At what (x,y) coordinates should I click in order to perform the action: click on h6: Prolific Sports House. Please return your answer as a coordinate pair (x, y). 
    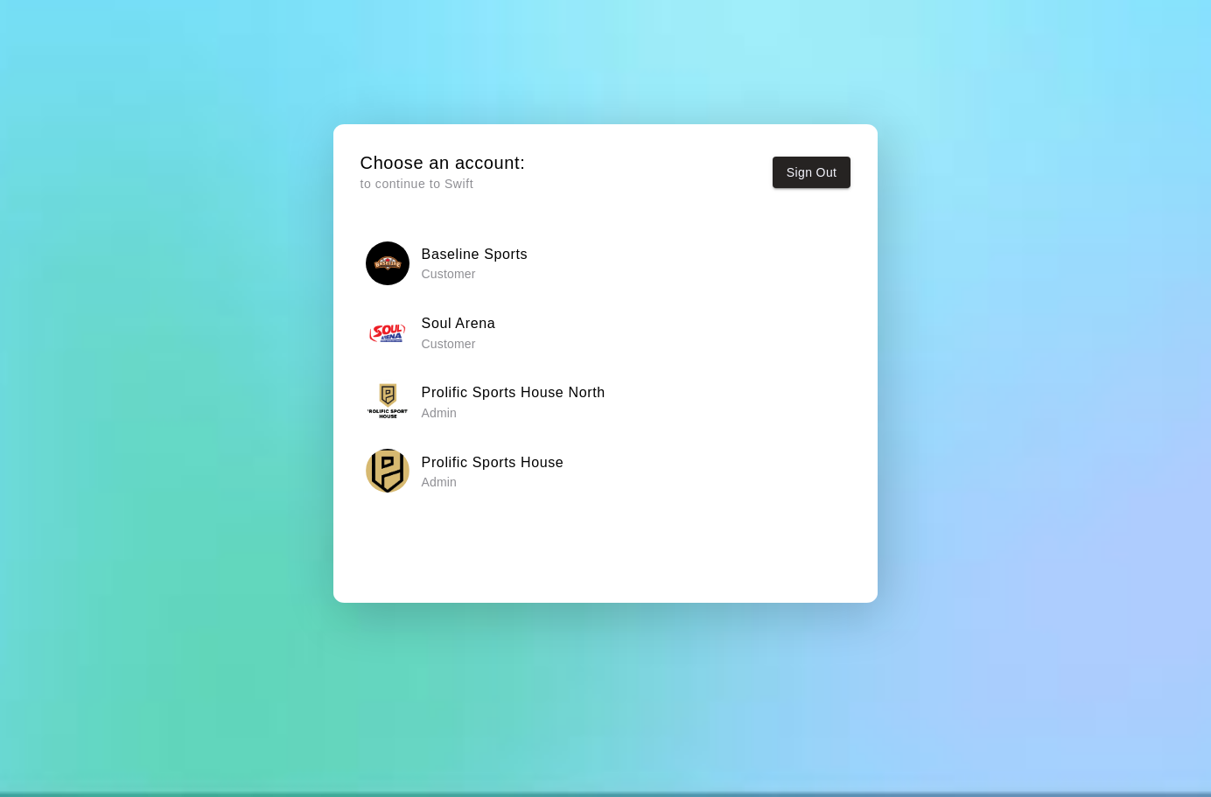
    Looking at the image, I should click on (493, 463).